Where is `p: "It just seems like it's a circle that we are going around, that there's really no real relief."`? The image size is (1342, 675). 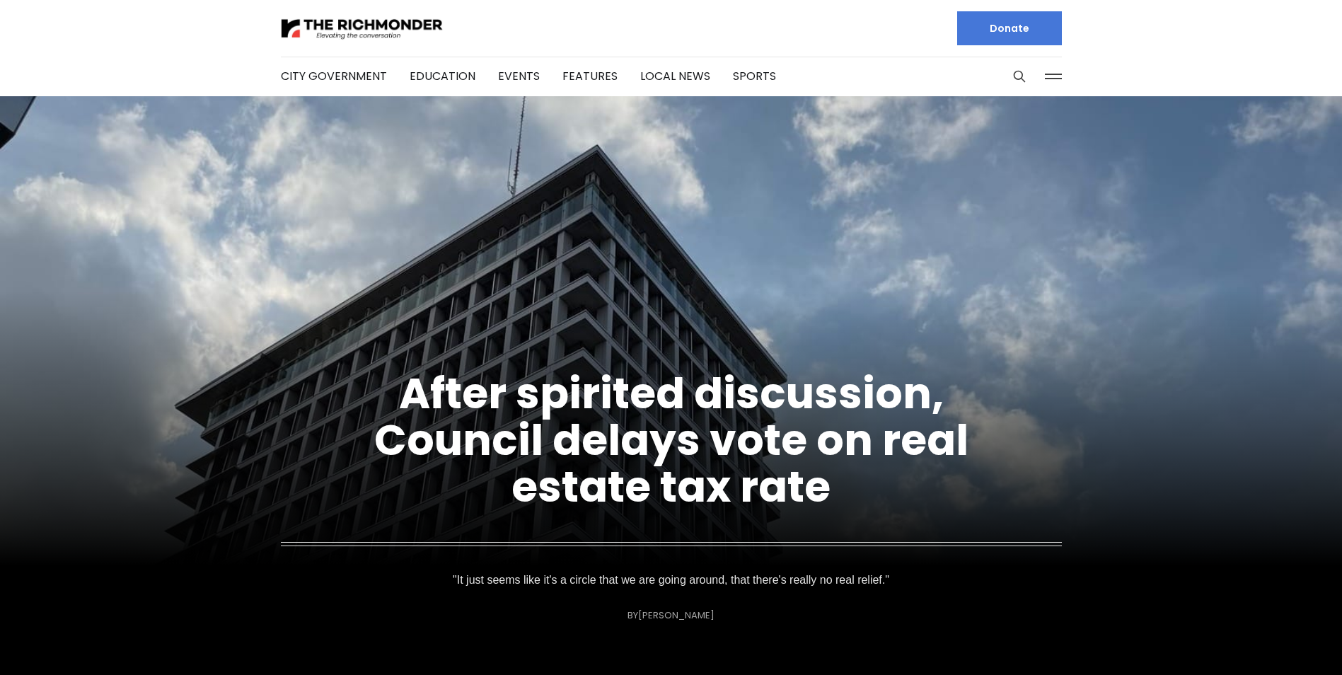 p: "It just seems like it's a circle that we are going around, that there's really no real relief." is located at coordinates (670, 580).